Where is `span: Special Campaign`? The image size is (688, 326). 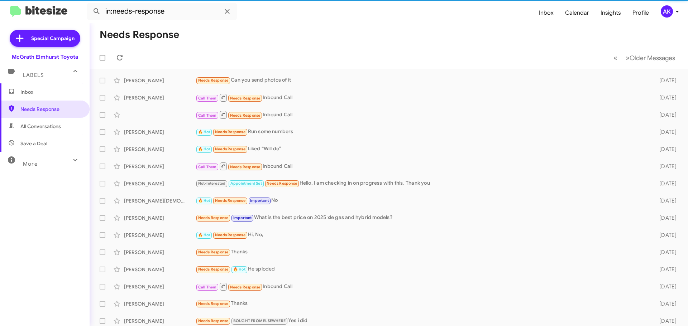
span: Special Campaign is located at coordinates (53, 38).